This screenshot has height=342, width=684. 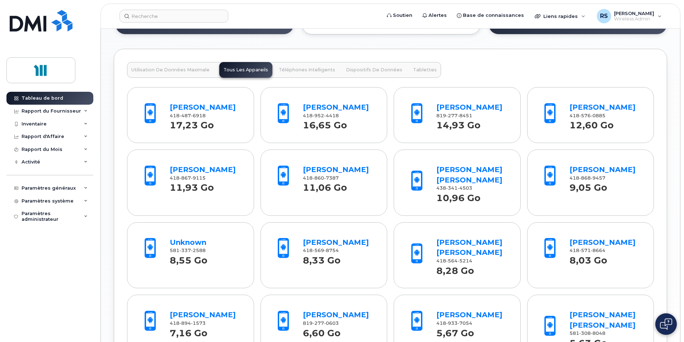 What do you see at coordinates (325, 186) in the screenshot?
I see `strong: 11,06 Go` at bounding box center [325, 186].